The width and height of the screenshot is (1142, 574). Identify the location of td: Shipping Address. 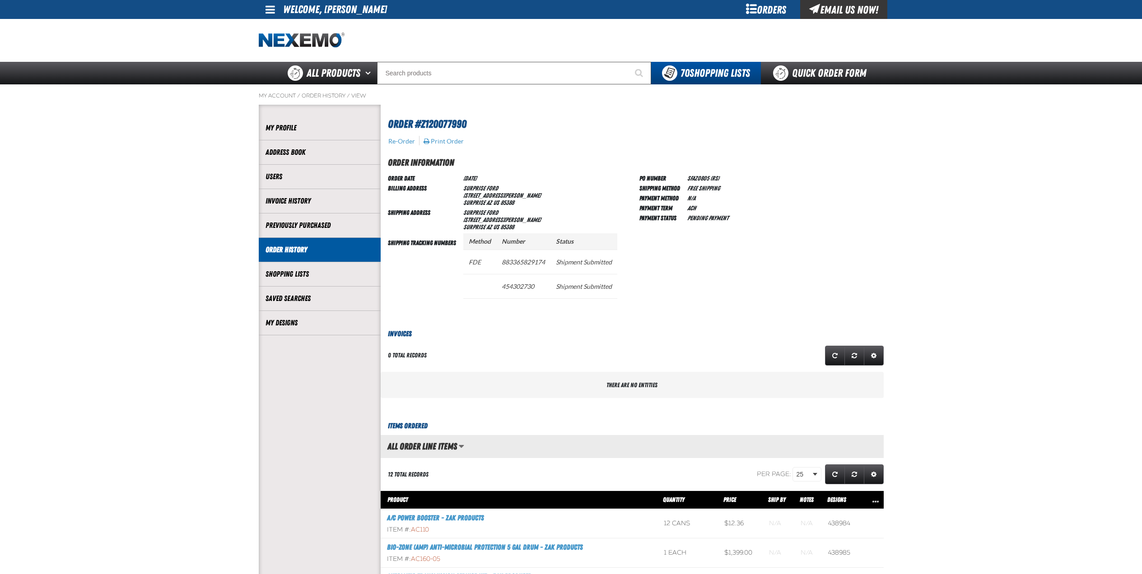
(424, 220).